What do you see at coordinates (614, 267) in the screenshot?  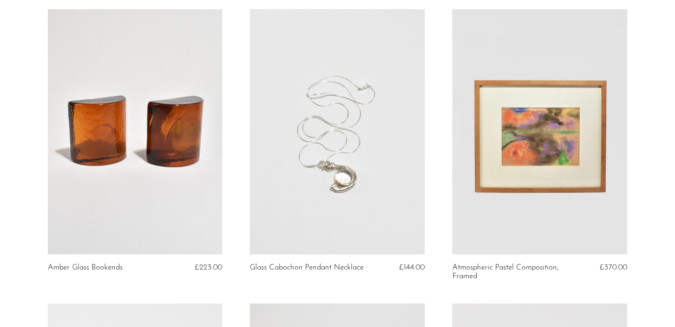 I see `span: £370.00` at bounding box center [614, 267].